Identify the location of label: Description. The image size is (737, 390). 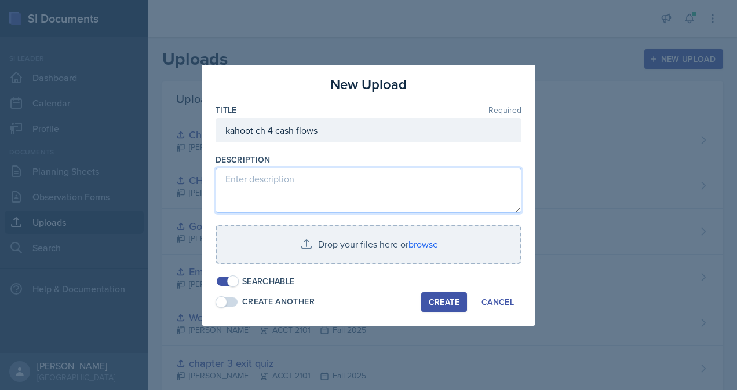
(243, 160).